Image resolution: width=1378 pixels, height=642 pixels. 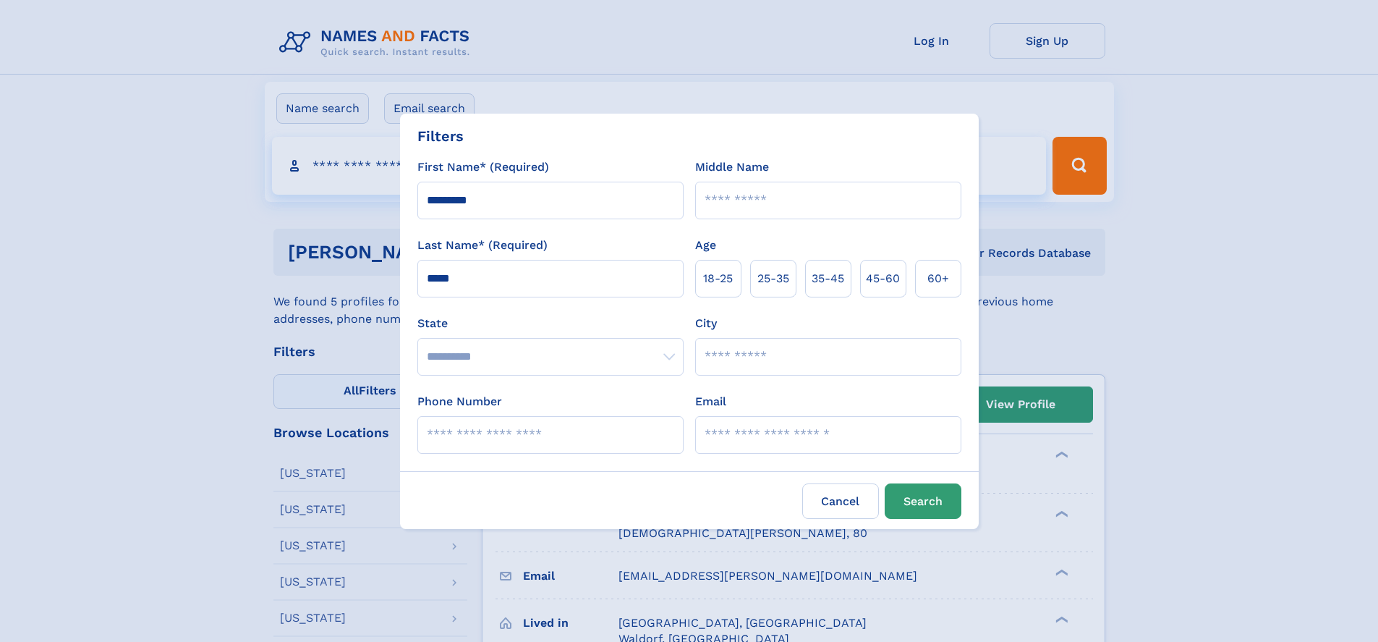 What do you see at coordinates (459, 402) in the screenshot?
I see `label: Phone Number` at bounding box center [459, 402].